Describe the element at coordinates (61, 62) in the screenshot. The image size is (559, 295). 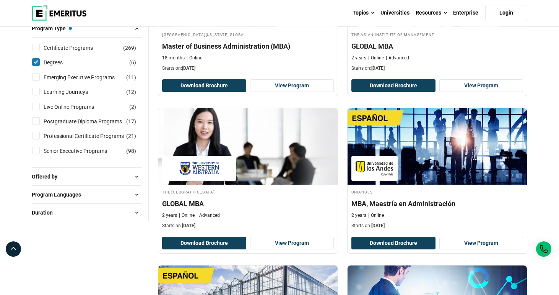
I see `a: Degrees` at that location.